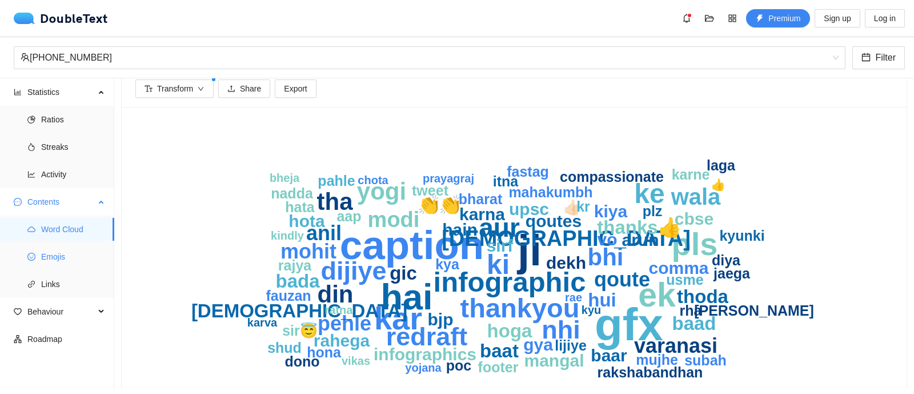  What do you see at coordinates (706, 360) in the screenshot?
I see `text: subah` at bounding box center [706, 360].